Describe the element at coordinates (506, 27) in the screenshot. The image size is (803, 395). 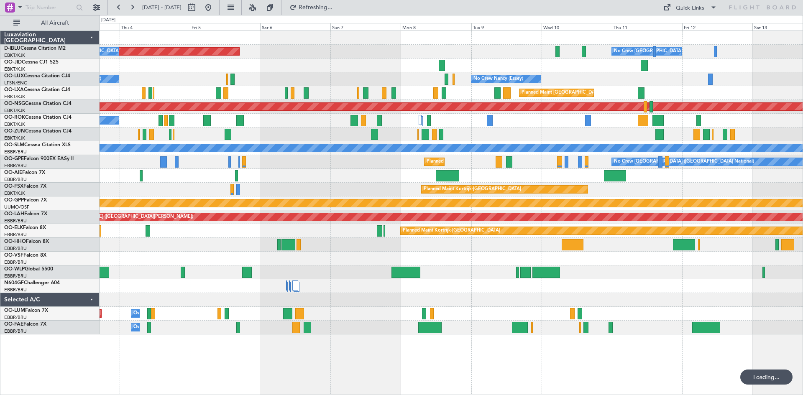
I see `div: Tue 9` at that location.